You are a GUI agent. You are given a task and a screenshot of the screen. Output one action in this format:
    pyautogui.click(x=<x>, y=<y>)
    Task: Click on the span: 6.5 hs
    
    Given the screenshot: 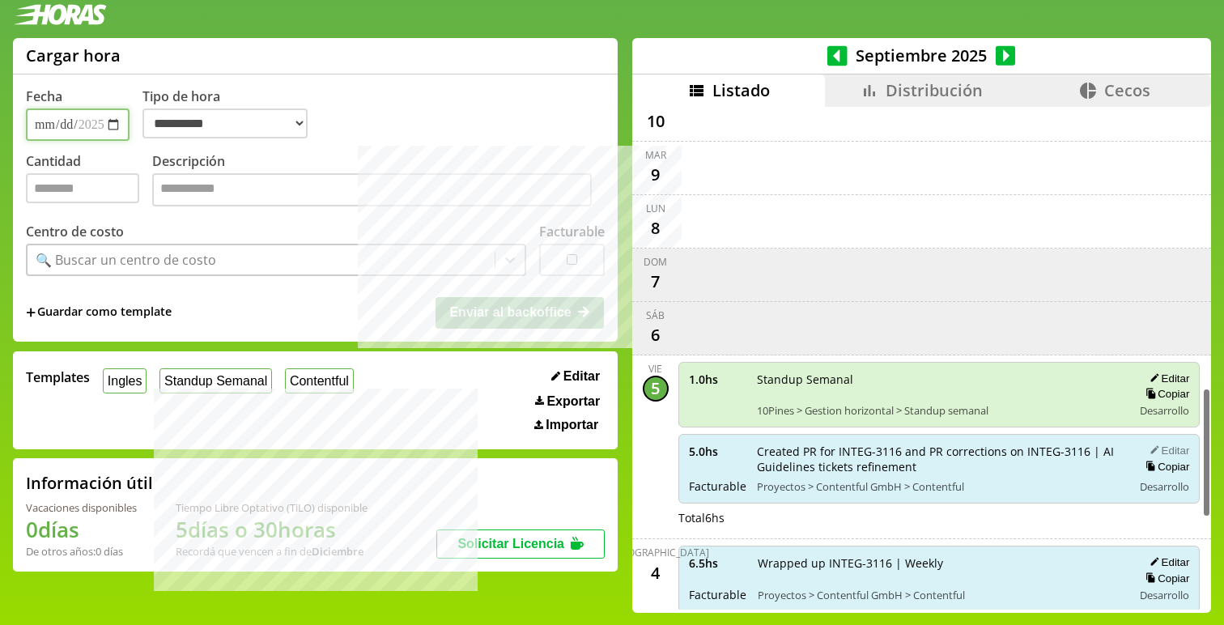 What is the action you would take?
    pyautogui.click(x=717, y=562)
    